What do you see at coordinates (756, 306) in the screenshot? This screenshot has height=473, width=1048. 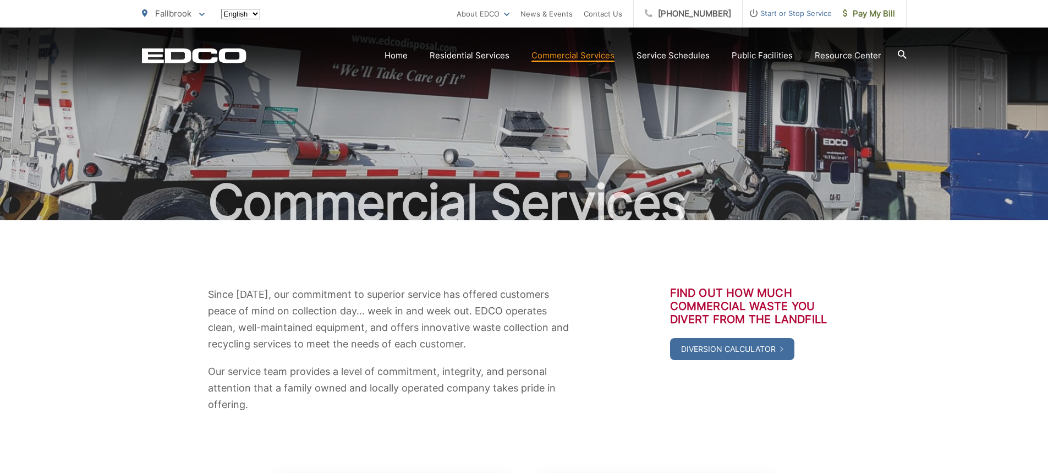 I see `h3: Find out how much commercial waste you divert from the landfill` at bounding box center [756, 306].